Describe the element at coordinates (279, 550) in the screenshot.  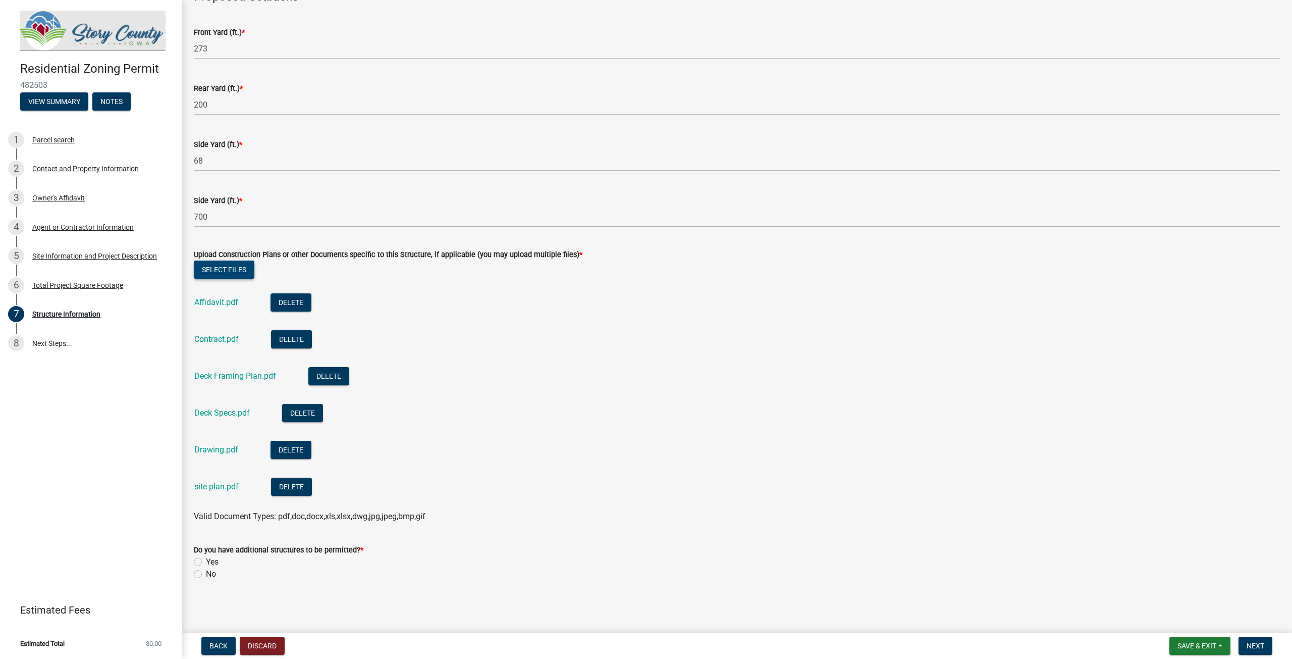
I see `label: Do you have additional structures to be permitted?` at that location.